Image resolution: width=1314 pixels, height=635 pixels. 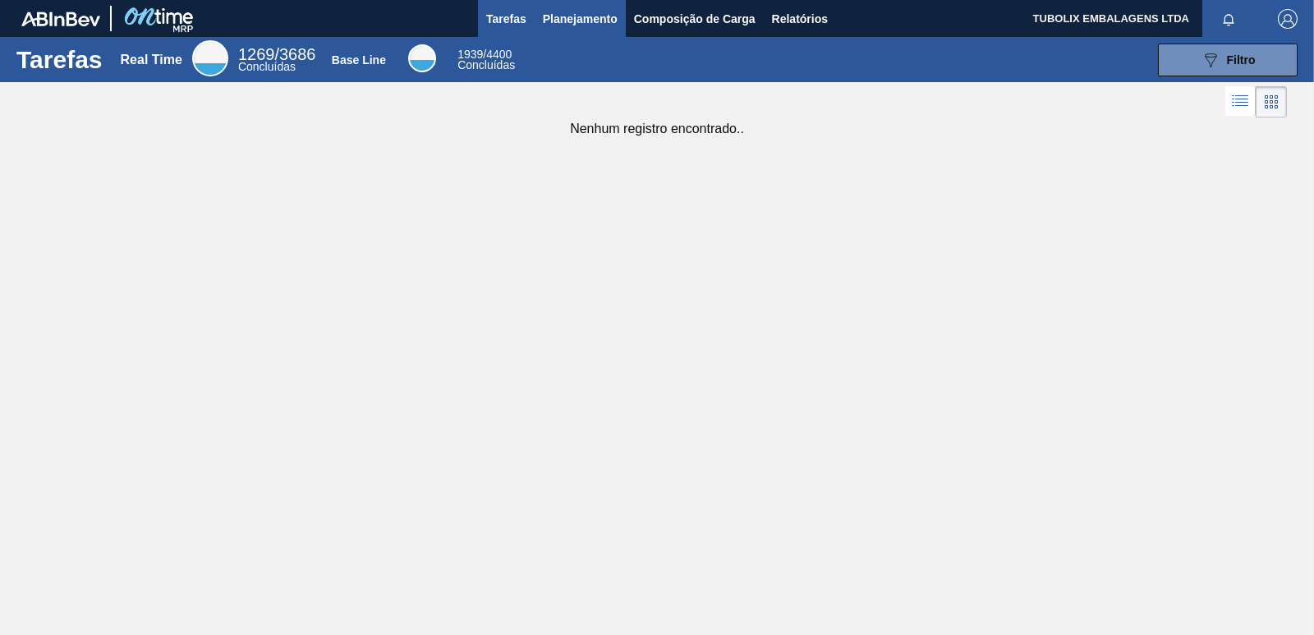 I want to click on div: Visão em Lista, so click(x=1240, y=102).